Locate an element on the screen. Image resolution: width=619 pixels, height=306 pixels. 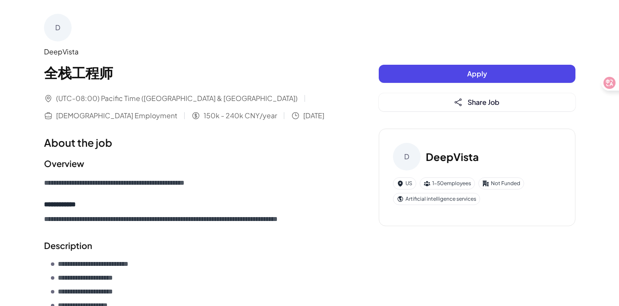
h1: 全栈工程师 is located at coordinates (194, 72).